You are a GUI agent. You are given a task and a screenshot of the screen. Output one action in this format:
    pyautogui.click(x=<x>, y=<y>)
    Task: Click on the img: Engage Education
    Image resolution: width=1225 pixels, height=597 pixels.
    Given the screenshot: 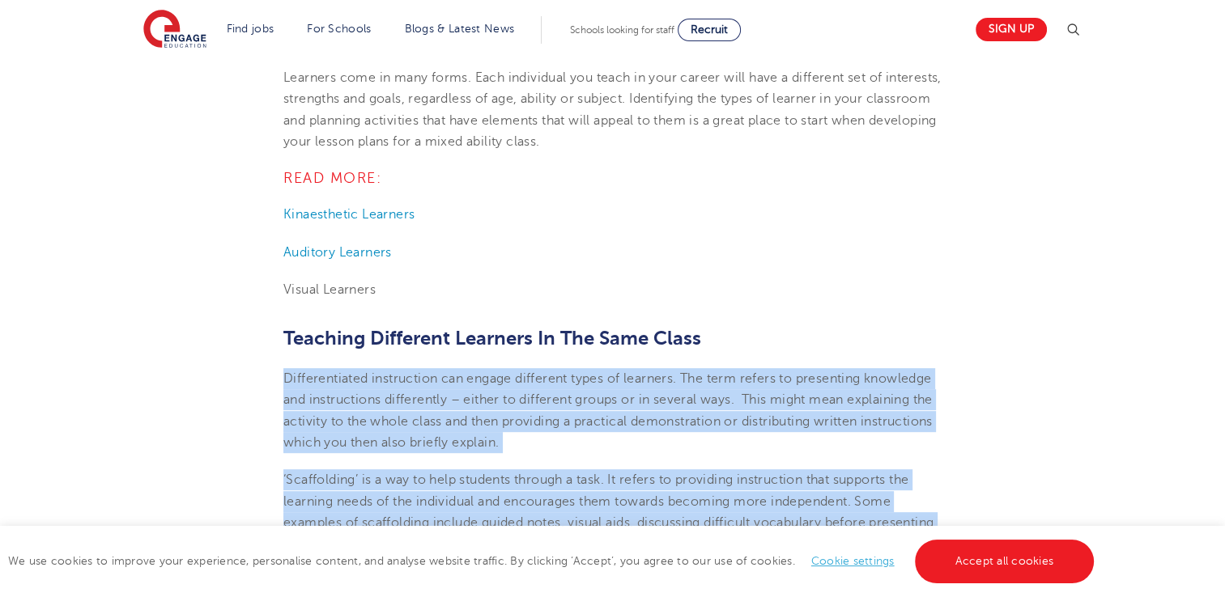 What is the action you would take?
    pyautogui.click(x=175, y=30)
    